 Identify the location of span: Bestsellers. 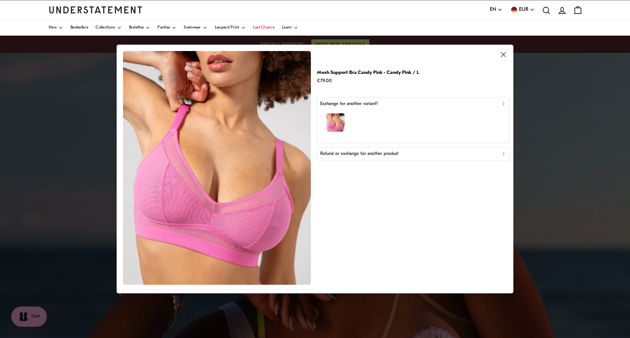
(79, 28).